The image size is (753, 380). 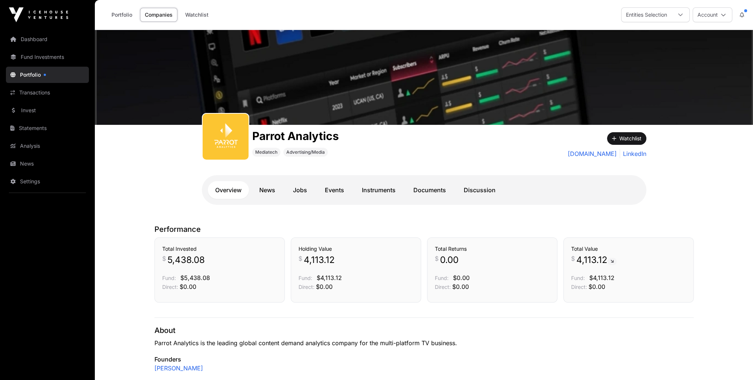 I want to click on img: Parrot Analytics, so click(x=424, y=77).